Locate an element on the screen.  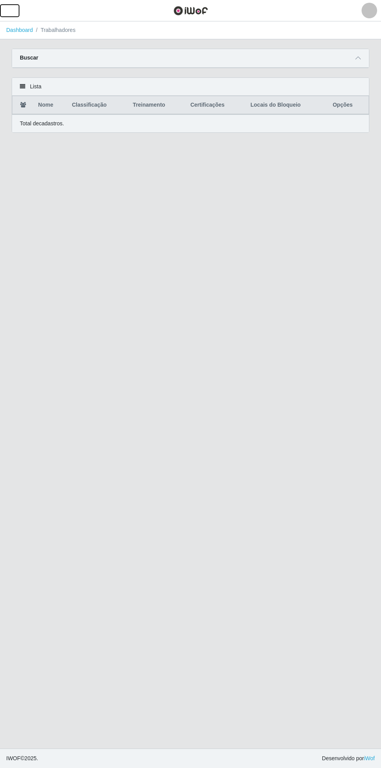
div: Lista is located at coordinates (191, 87).